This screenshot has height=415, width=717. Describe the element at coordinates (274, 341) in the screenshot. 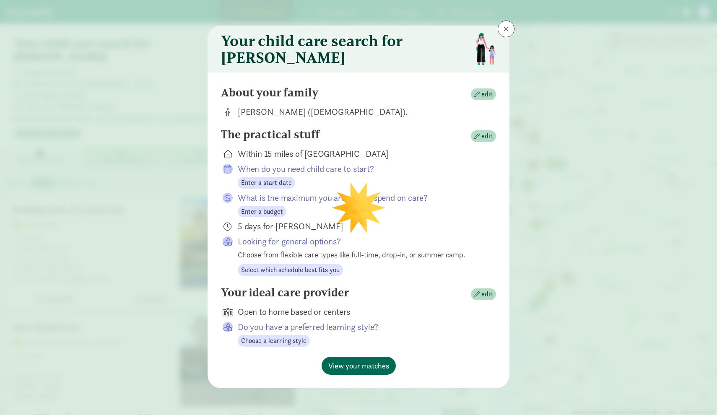

I see `span: Choose a learning style` at that location.